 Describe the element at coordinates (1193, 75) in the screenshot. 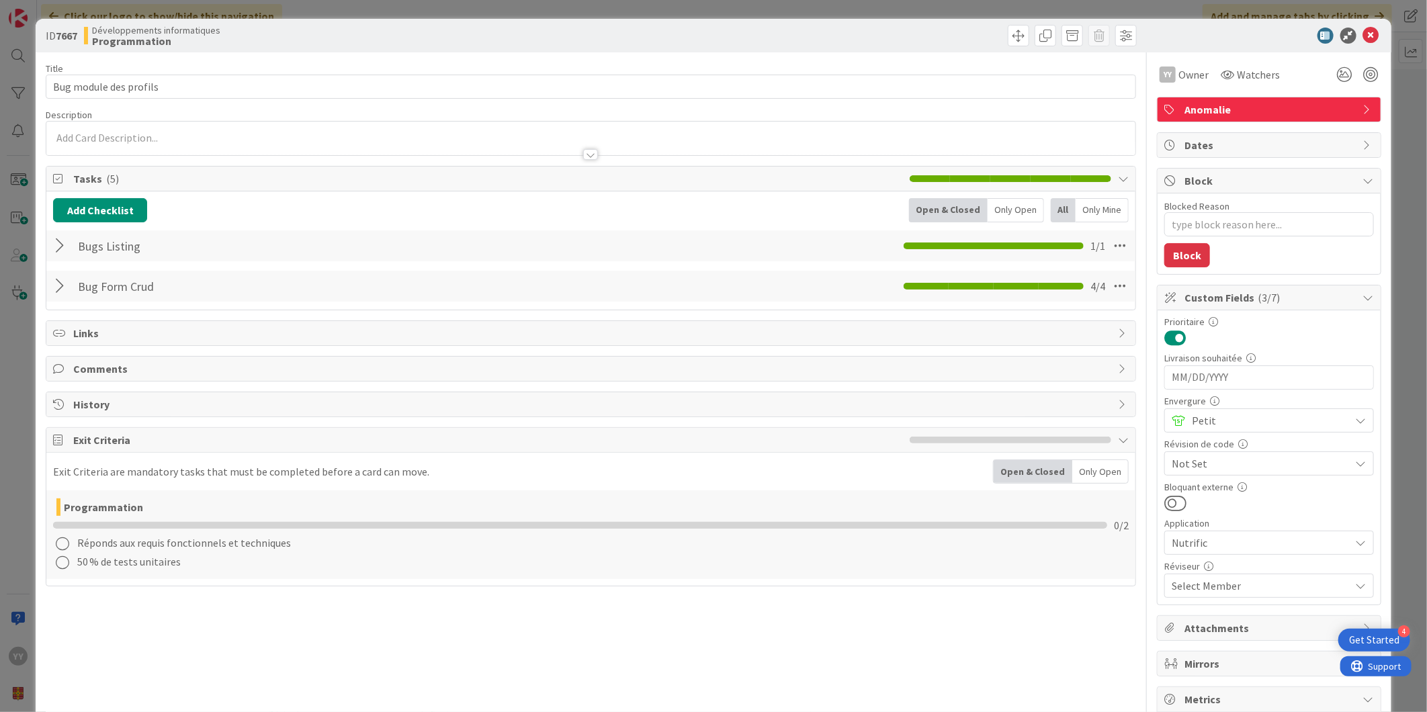

I see `span: Owner` at that location.